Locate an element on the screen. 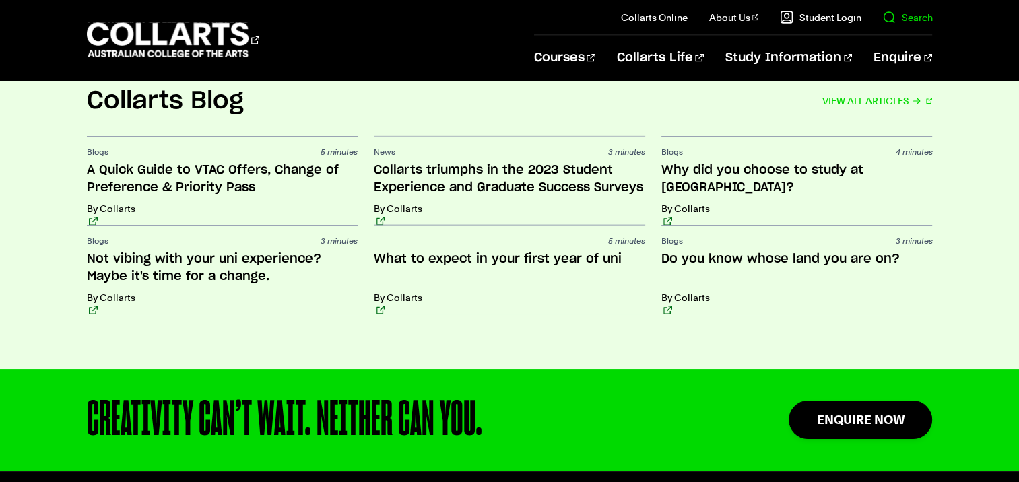 This screenshot has width=1019, height=482. h3: Collarts triumphs in the 2023 Student Experience and Graduate Success Surveys is located at coordinates (509, 179).